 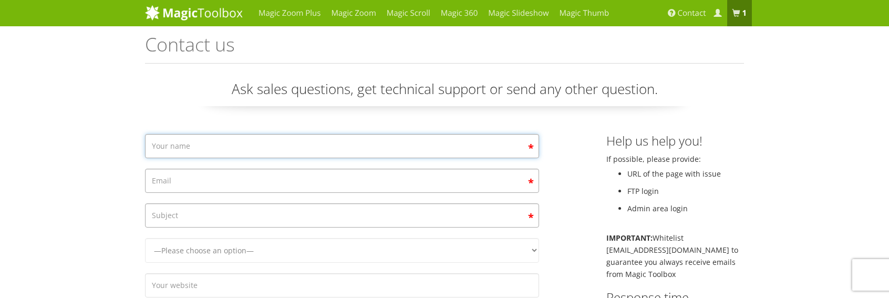 What do you see at coordinates (445, 49) in the screenshot?
I see `h1: Contact us` at bounding box center [445, 49].